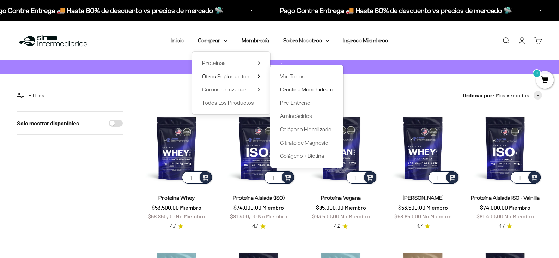 The width and height of the screenshot is (559, 258). Describe the element at coordinates (519, 95) in the screenshot. I see `button: Más vendidos` at that location.